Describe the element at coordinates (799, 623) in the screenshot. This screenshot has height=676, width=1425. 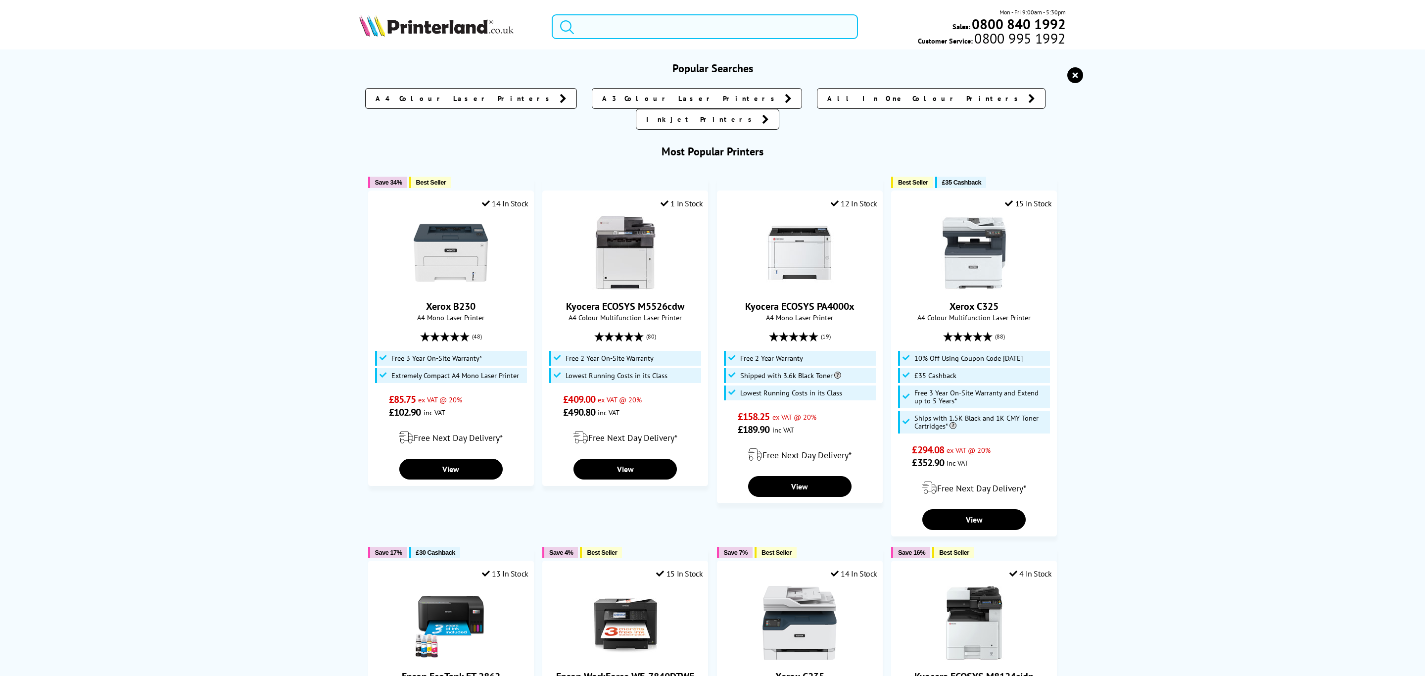
I see `img: Xerox C235` at that location.